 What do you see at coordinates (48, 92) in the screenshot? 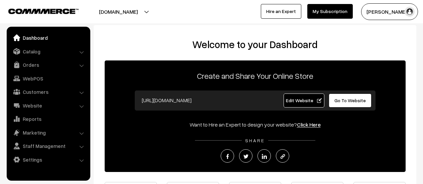
I see `a: Customers` at bounding box center [48, 92].